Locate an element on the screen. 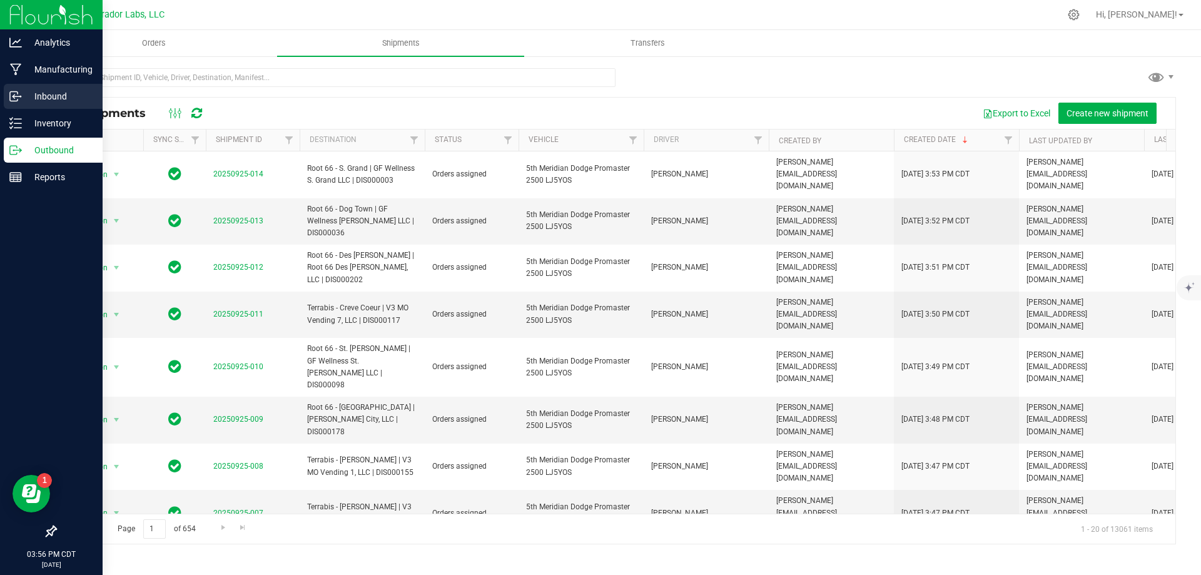 This screenshot has width=1201, height=575. p: Analytics is located at coordinates (59, 43).